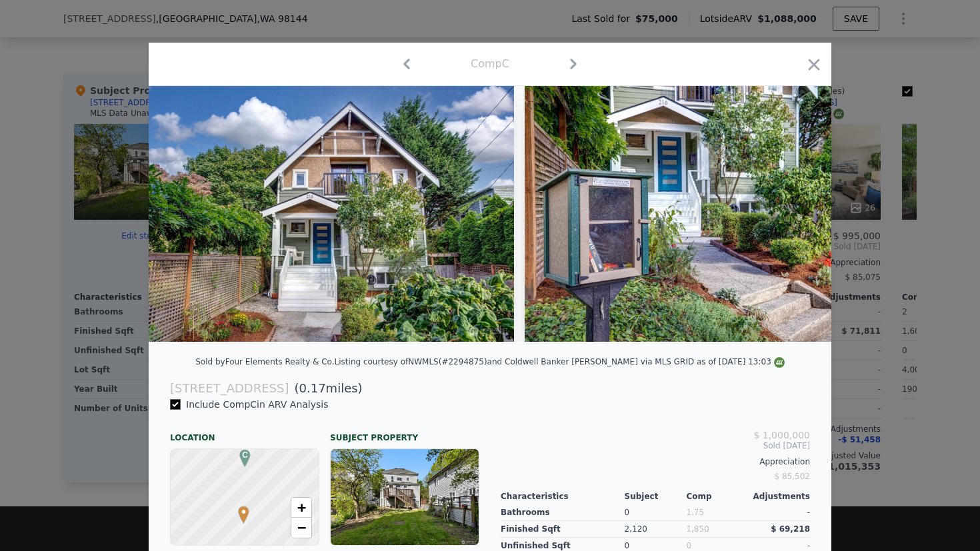  I want to click on span: 0.17, so click(313, 388).